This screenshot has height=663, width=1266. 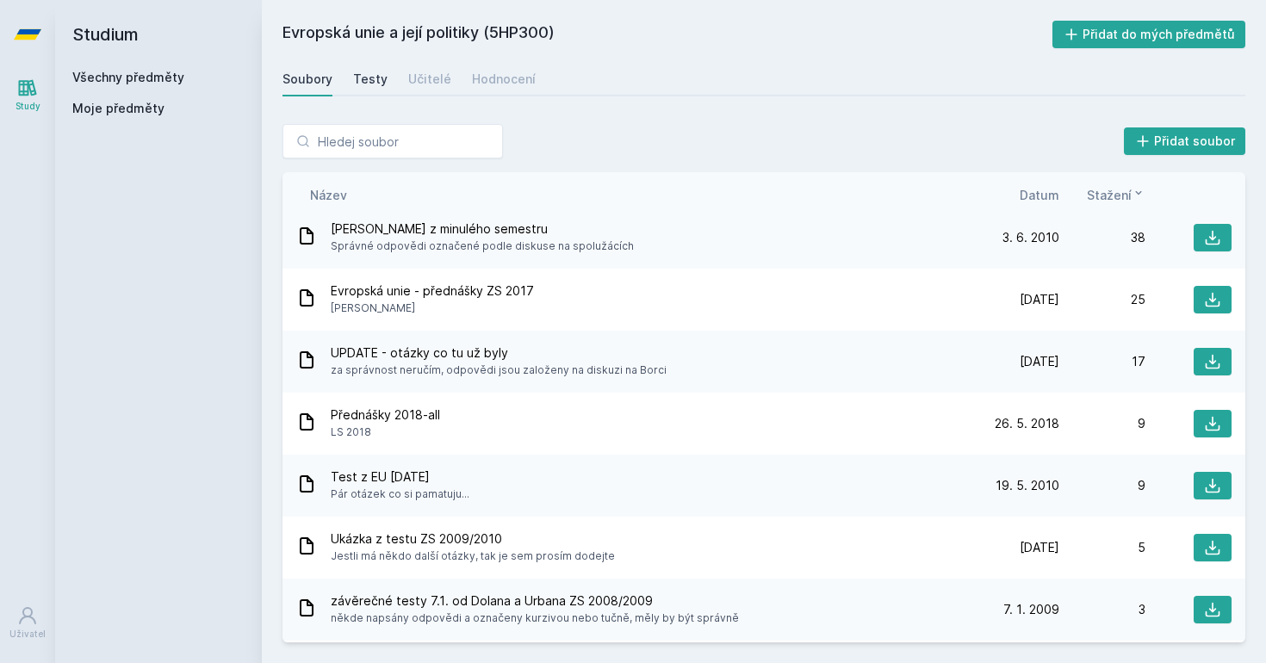 I want to click on span: za správnost neručím, odpovědi jsou založeny na diskuzi na Borci, so click(x=499, y=370).